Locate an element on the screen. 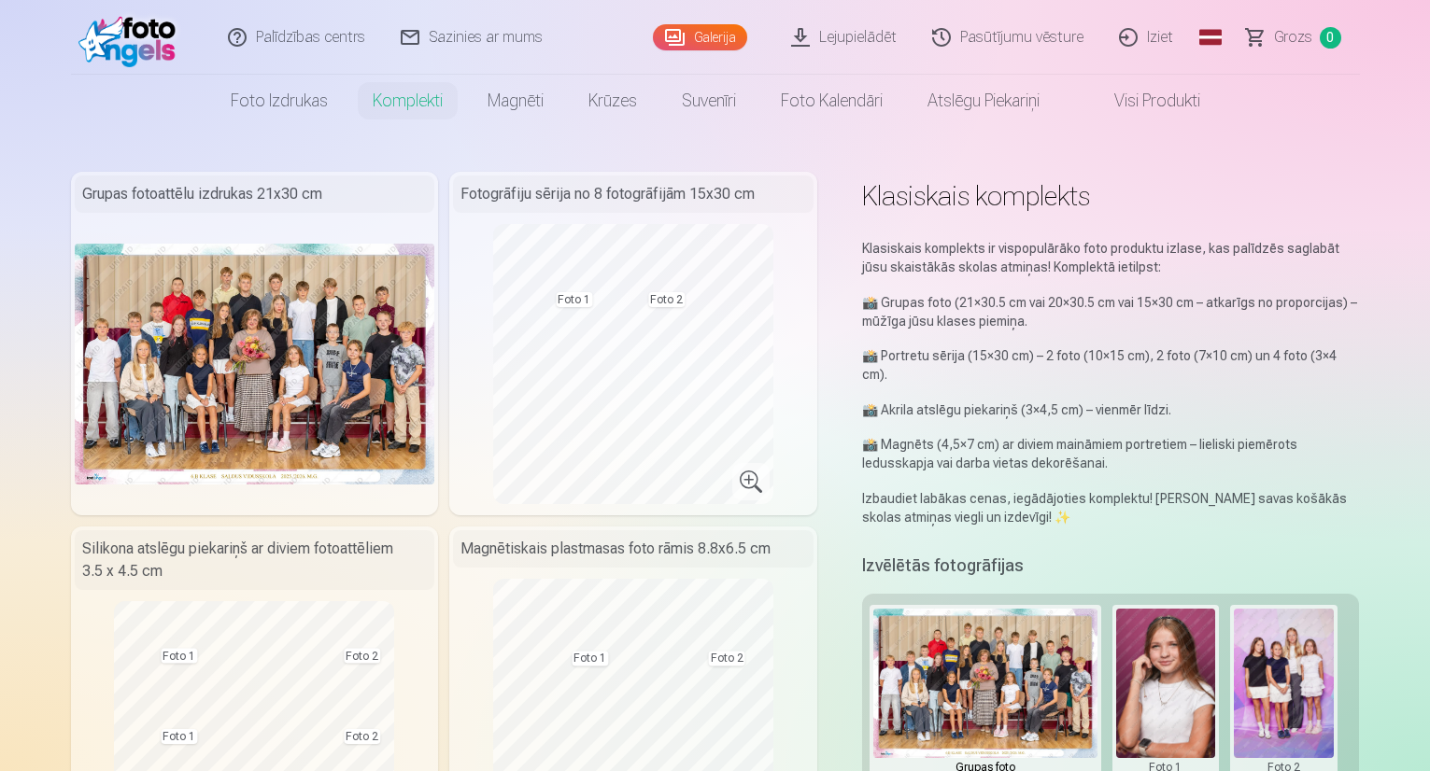 This screenshot has height=771, width=1430. p: 📸 Akrila atslēgu piekariņš (3×4,5 cm) – vienmēr līdzi. is located at coordinates (1110, 410).